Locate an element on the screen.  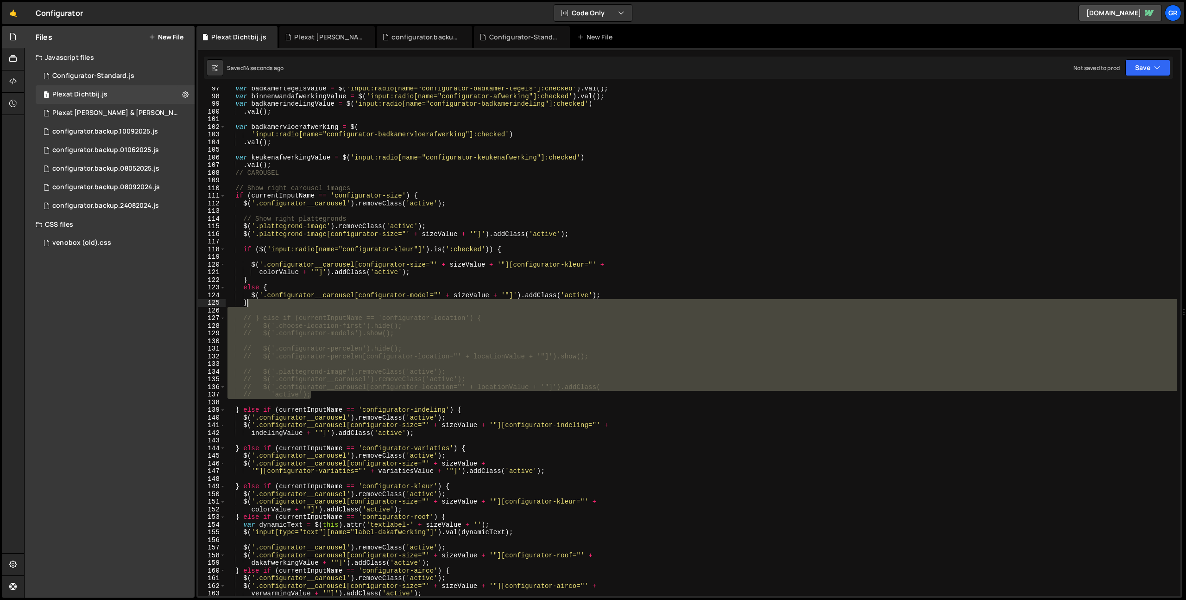
div: 160 is located at coordinates (212, 570).